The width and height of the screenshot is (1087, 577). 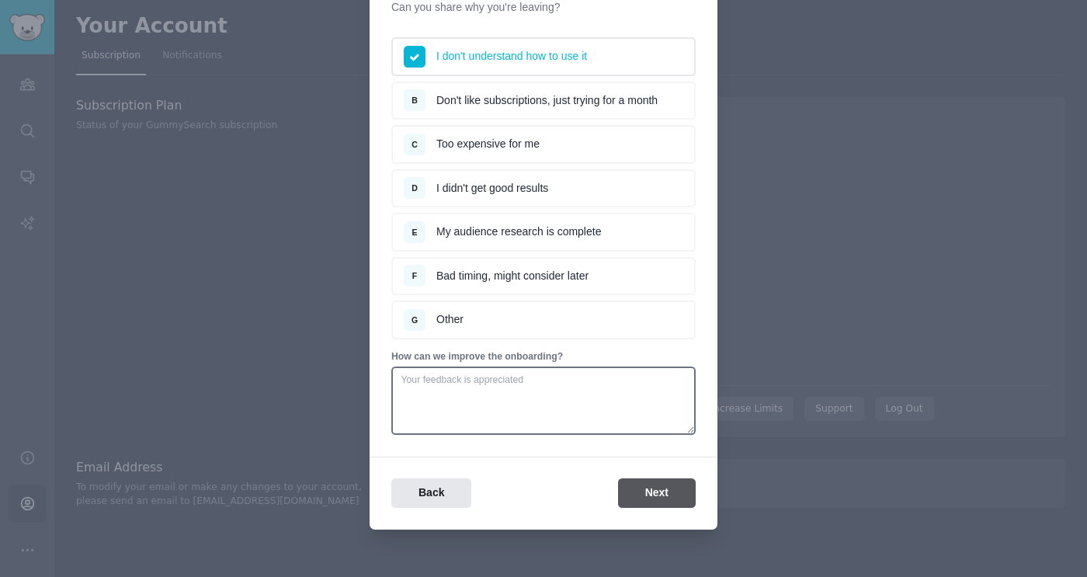 I want to click on span: D, so click(x=415, y=188).